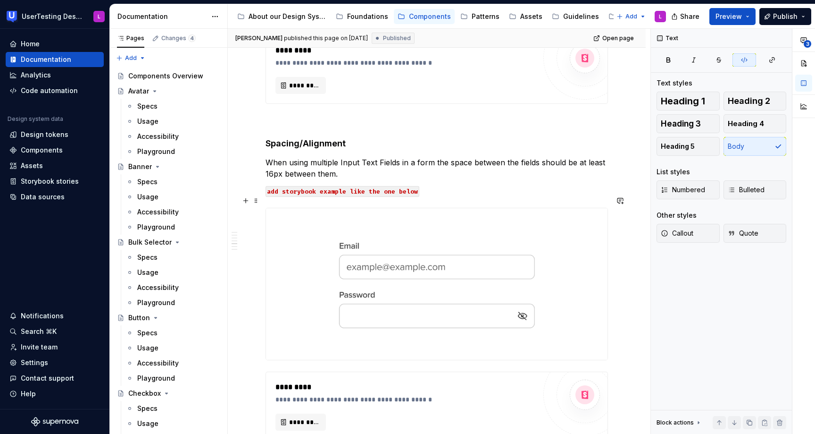  Describe the element at coordinates (12, 17) in the screenshot. I see `img: 41adf70f-fc1c-4662-8e2d-d2ab9c673b1b.png` at that location.